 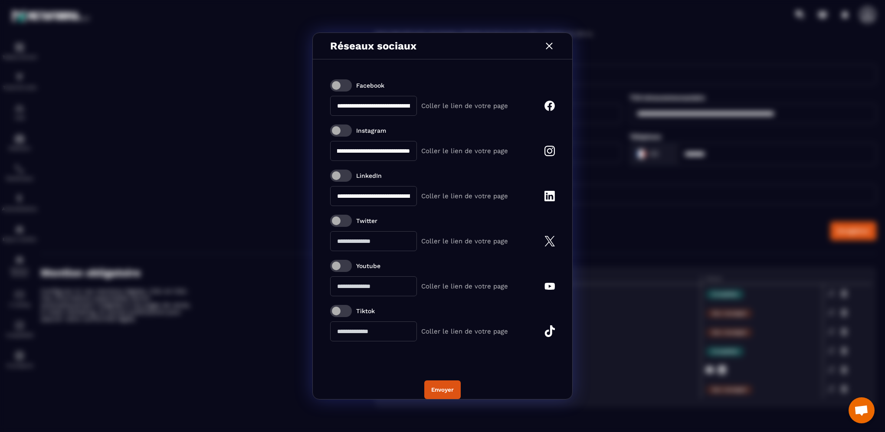 What do you see at coordinates (549, 46) in the screenshot?
I see `img: close-w.0bb75850.svg` at bounding box center [549, 46].